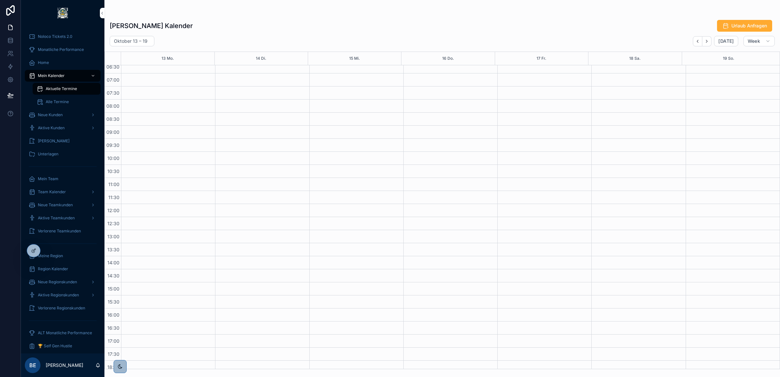  What do you see at coordinates (113, 236) in the screenshot?
I see `span: 13:00` at bounding box center [113, 236].